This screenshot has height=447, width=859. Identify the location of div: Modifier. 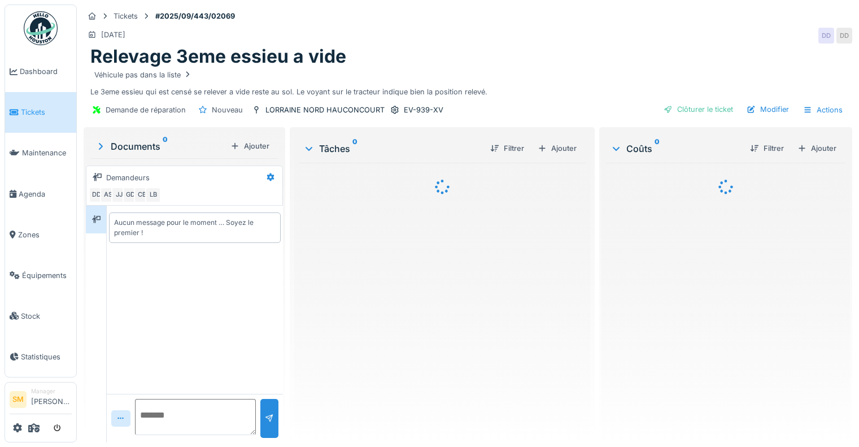
(767, 109).